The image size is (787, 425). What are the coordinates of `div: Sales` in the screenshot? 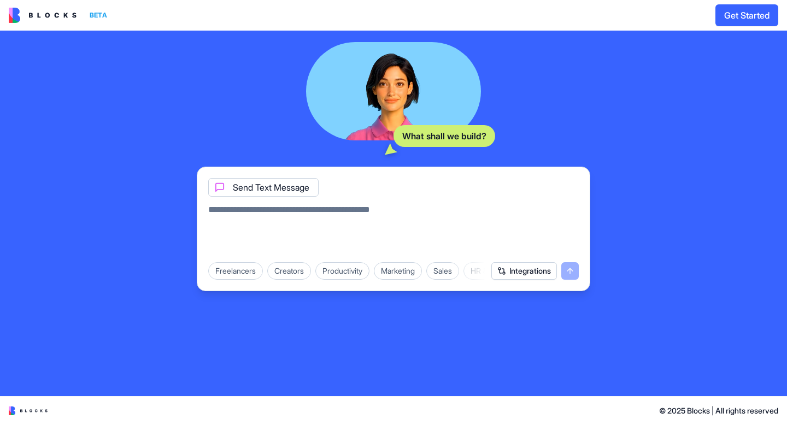 It's located at (442, 271).